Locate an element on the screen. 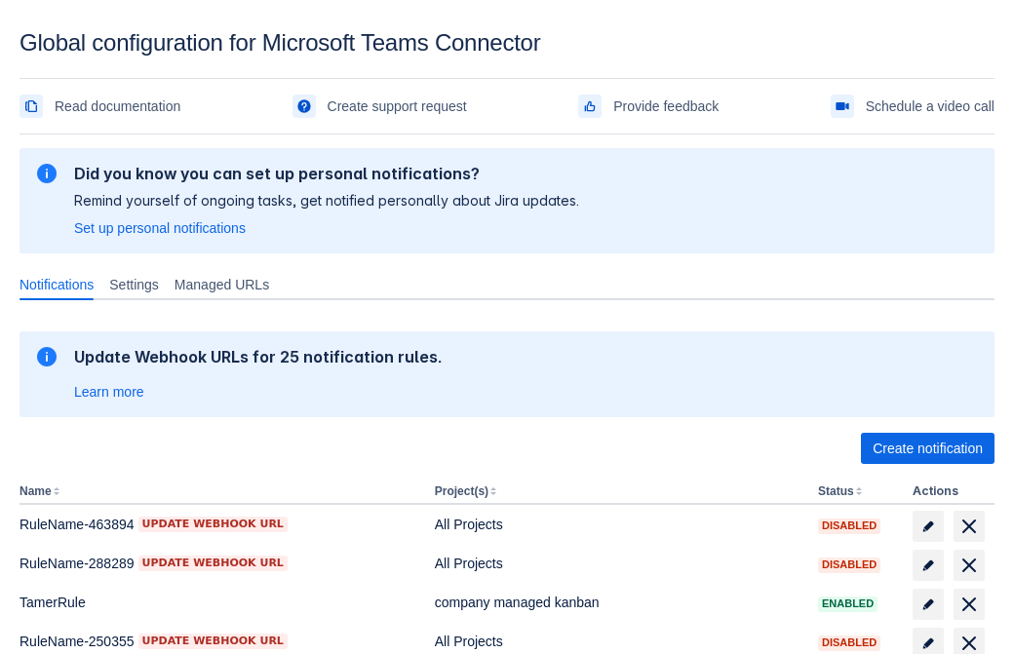 This screenshot has width=1014, height=654. a: Create support request is located at coordinates (379, 106).